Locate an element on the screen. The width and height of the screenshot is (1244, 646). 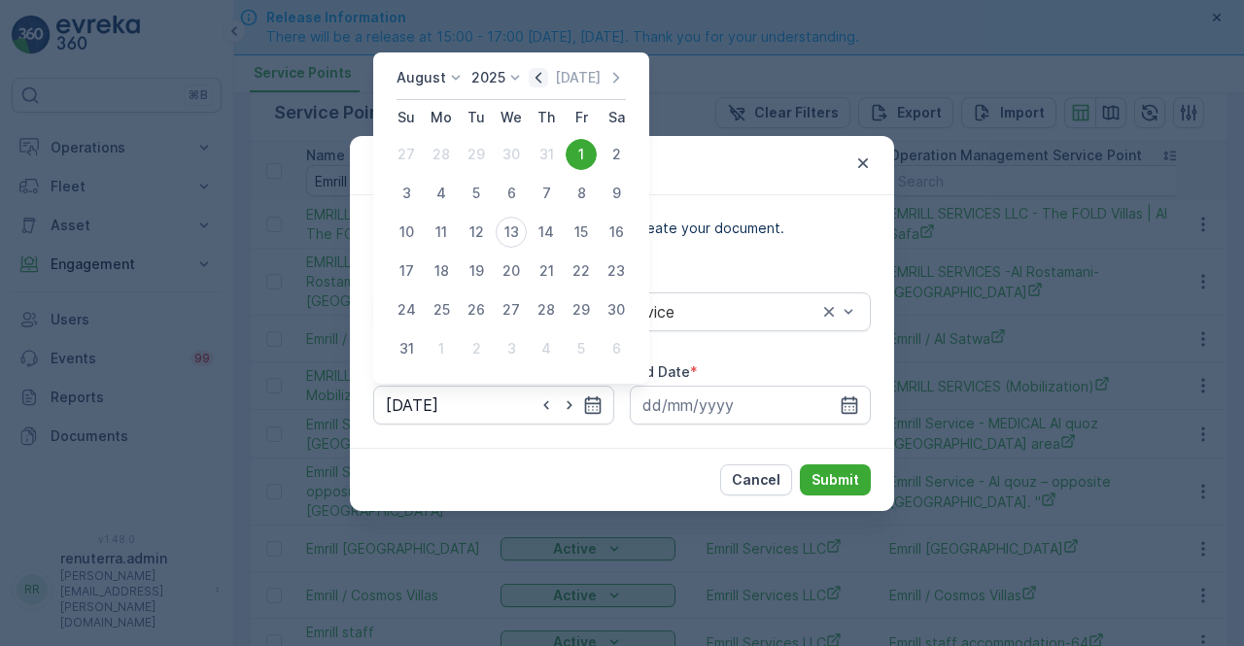
div: 22 is located at coordinates (581, 271).